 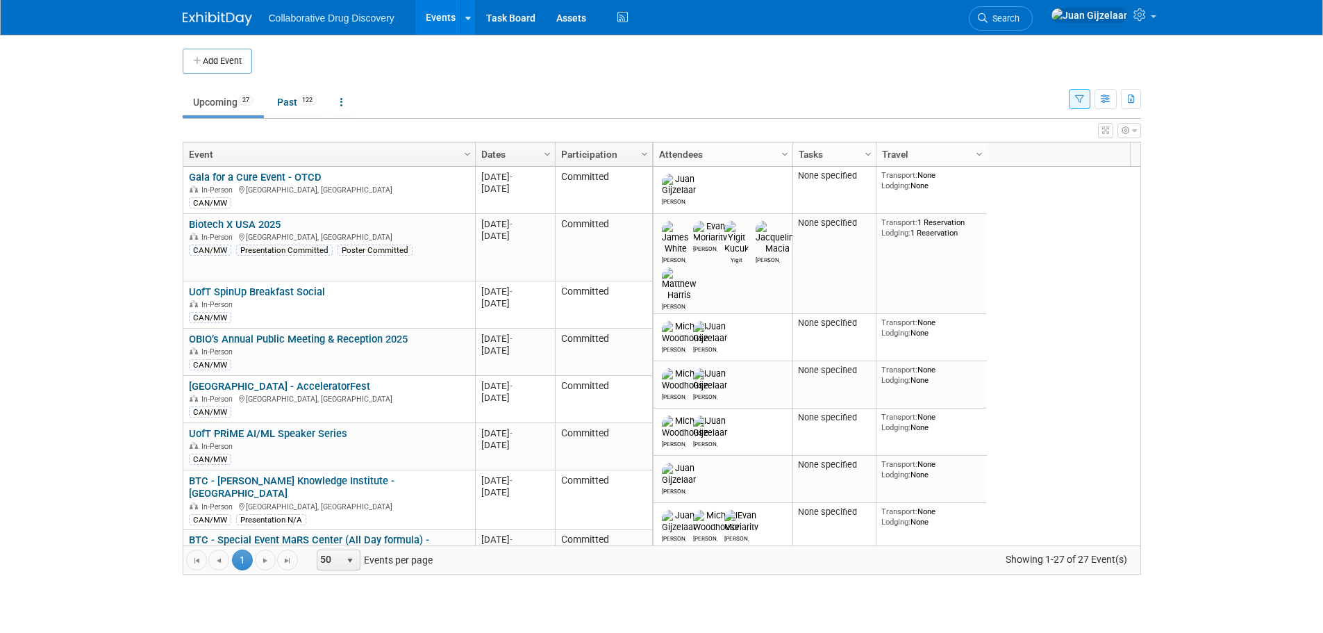 I want to click on a: Go to the next page, so click(x=265, y=560).